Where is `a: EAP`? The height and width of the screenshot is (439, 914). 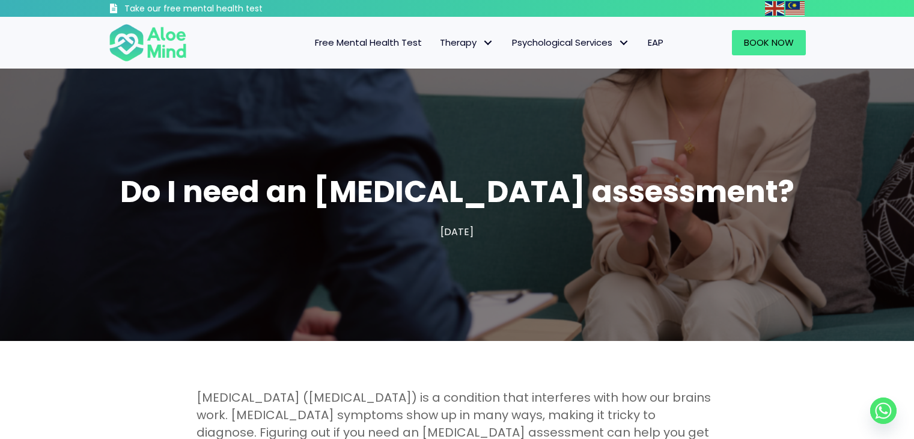 a: EAP is located at coordinates (655, 43).